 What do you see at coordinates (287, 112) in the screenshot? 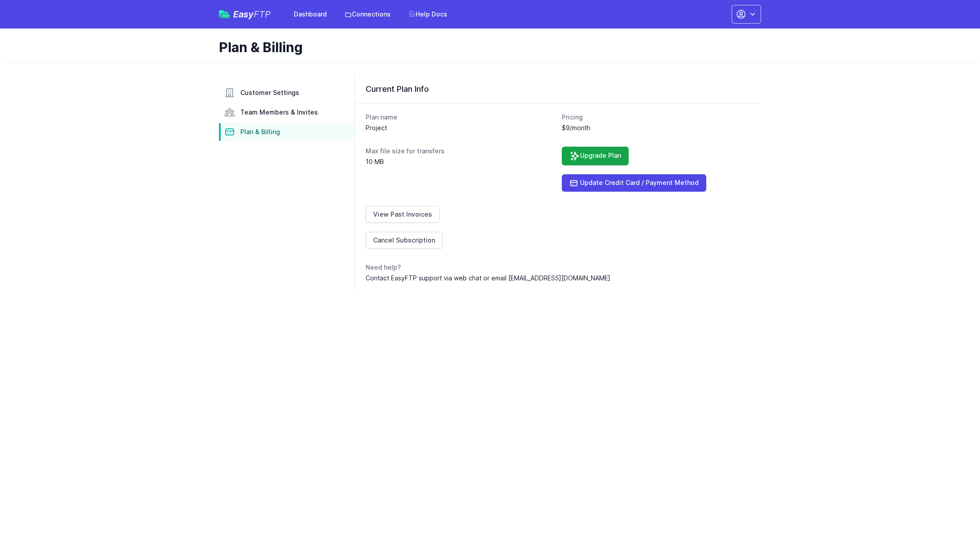
I see `a: Team Members & Invites` at bounding box center [287, 112].